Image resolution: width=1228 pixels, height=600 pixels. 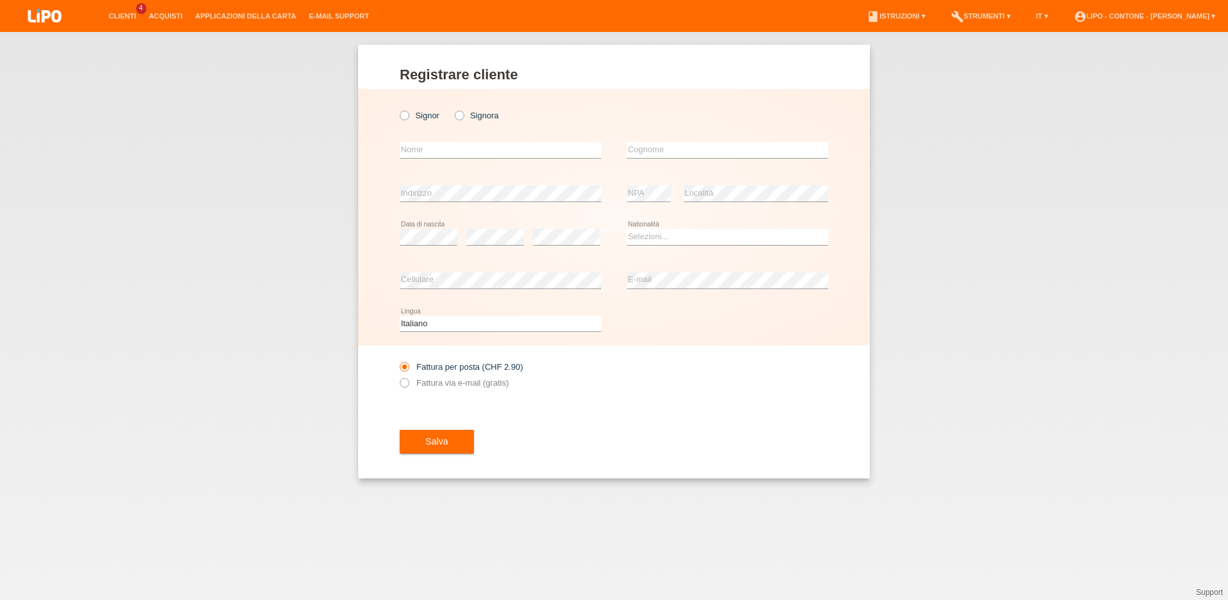 What do you see at coordinates (895, 16) in the screenshot?
I see `a: bookIstruzioni ▾` at bounding box center [895, 16].